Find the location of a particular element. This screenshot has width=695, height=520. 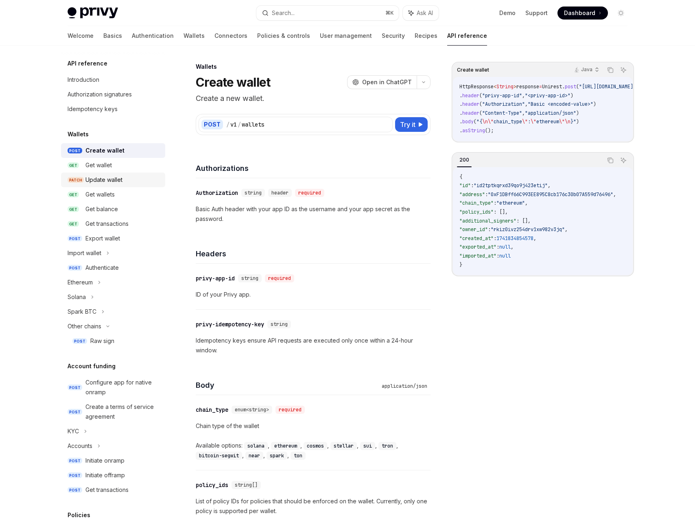

a: Connectors is located at coordinates (231, 36).